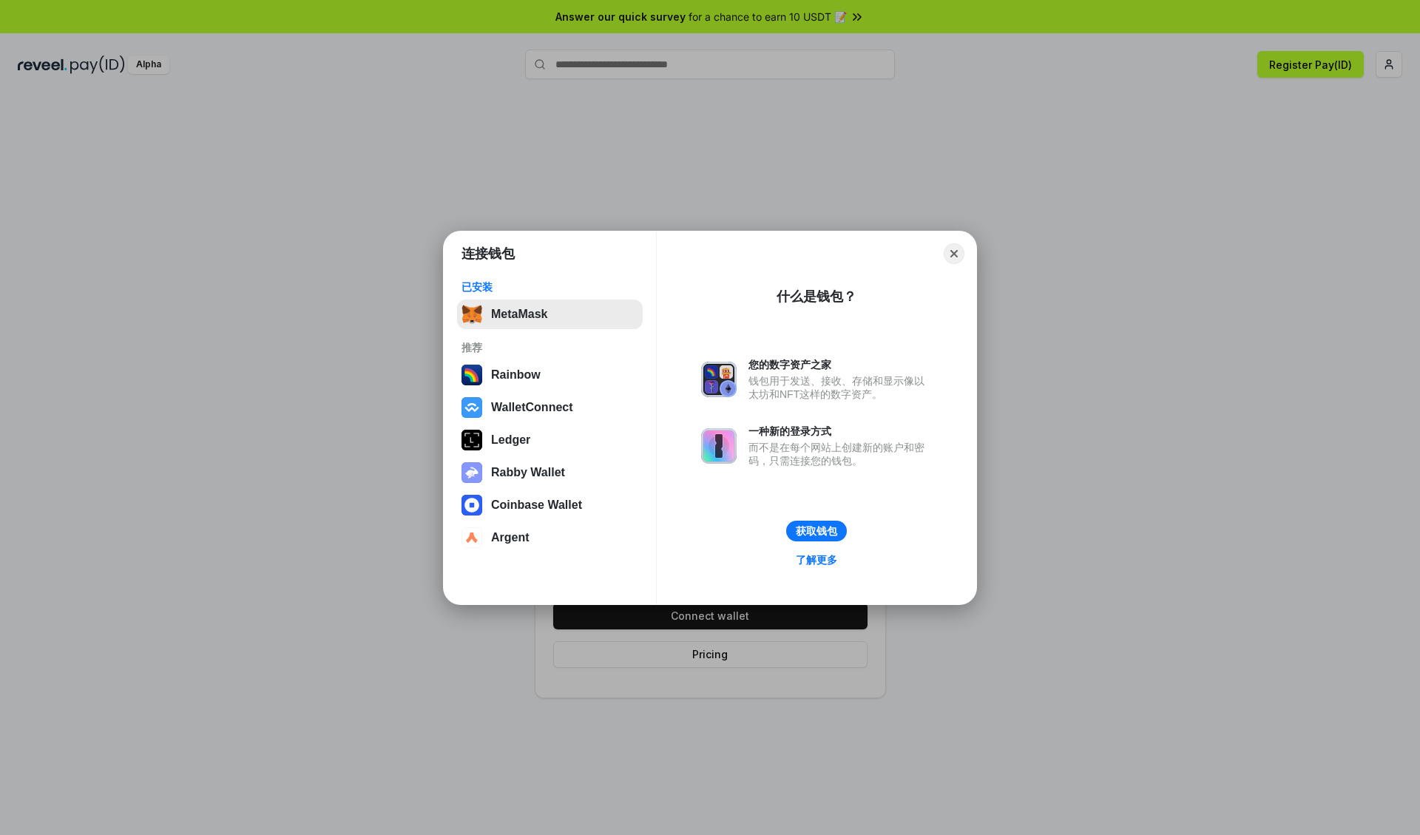 This screenshot has width=1420, height=835. I want to click on div: Ledger, so click(510, 440).